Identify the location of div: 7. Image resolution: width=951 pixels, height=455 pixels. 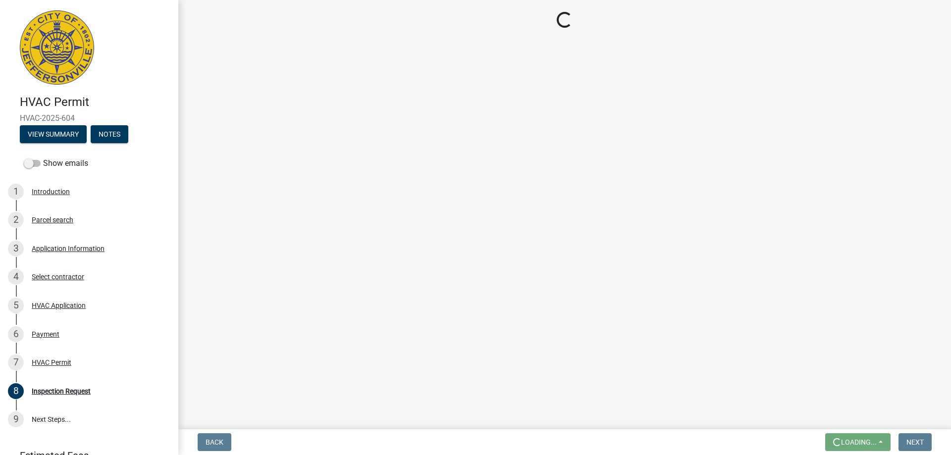
(16, 362).